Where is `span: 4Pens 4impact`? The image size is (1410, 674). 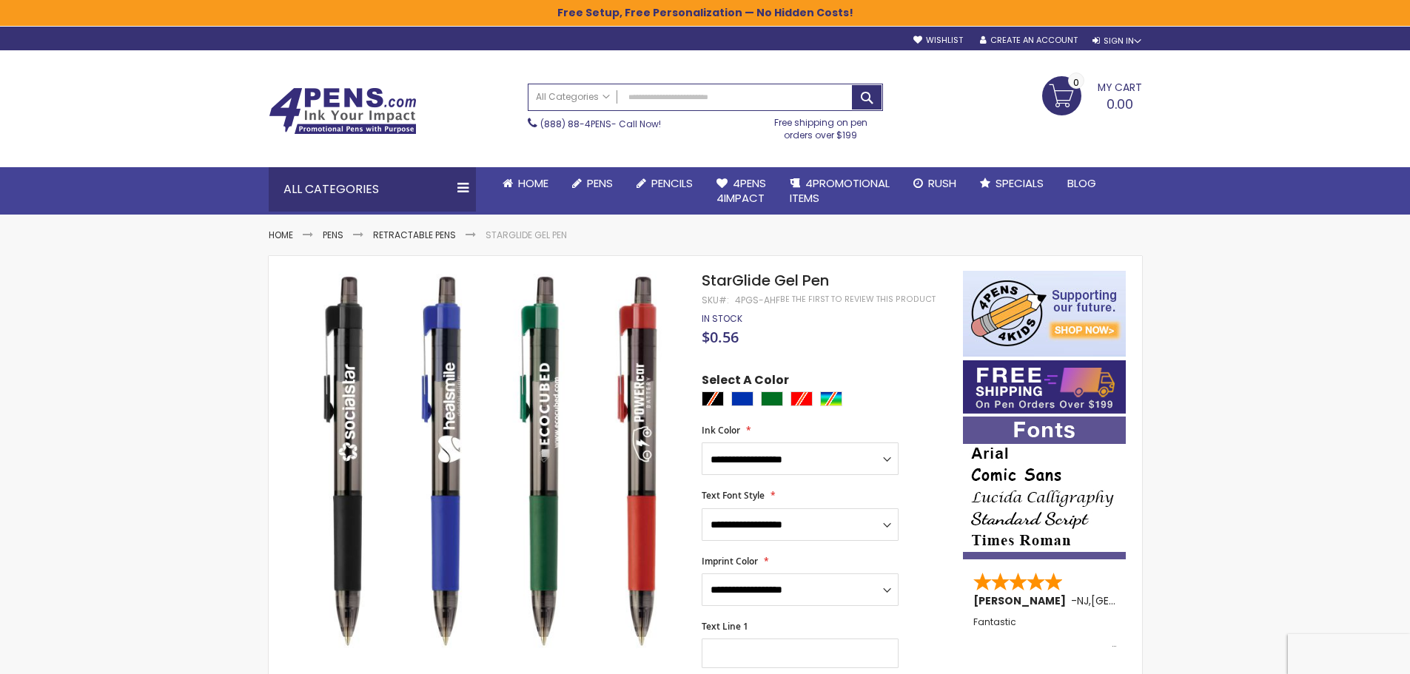
span: 4Pens 4impact is located at coordinates (741, 190).